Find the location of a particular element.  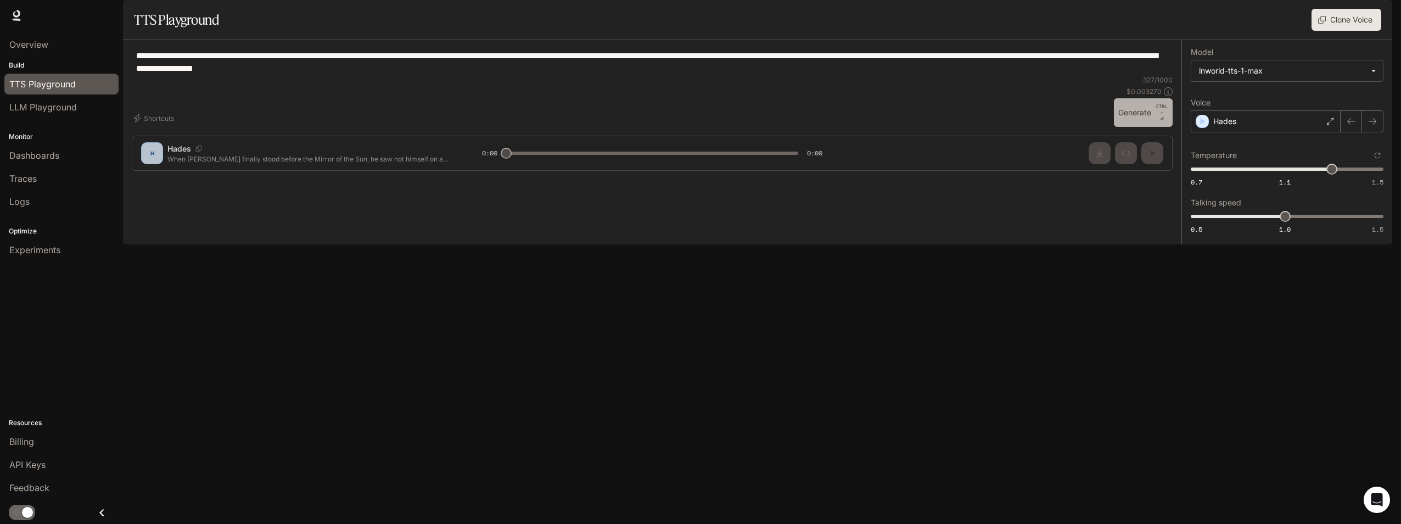

p: Hades is located at coordinates (1225, 121).